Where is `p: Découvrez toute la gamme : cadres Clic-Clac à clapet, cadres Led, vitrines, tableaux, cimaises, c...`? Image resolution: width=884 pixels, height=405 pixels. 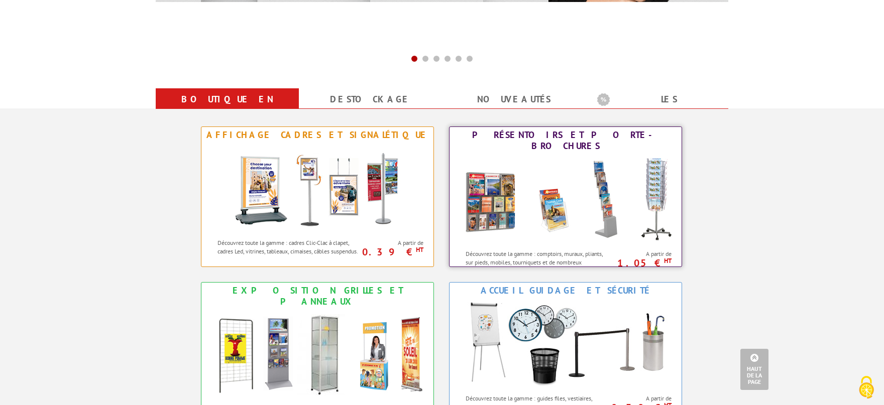 p: Découvrez toute la gamme : cadres Clic-Clac à clapet, cadres Led, vitrines, tableaux, cimaises, c... is located at coordinates (289, 247).